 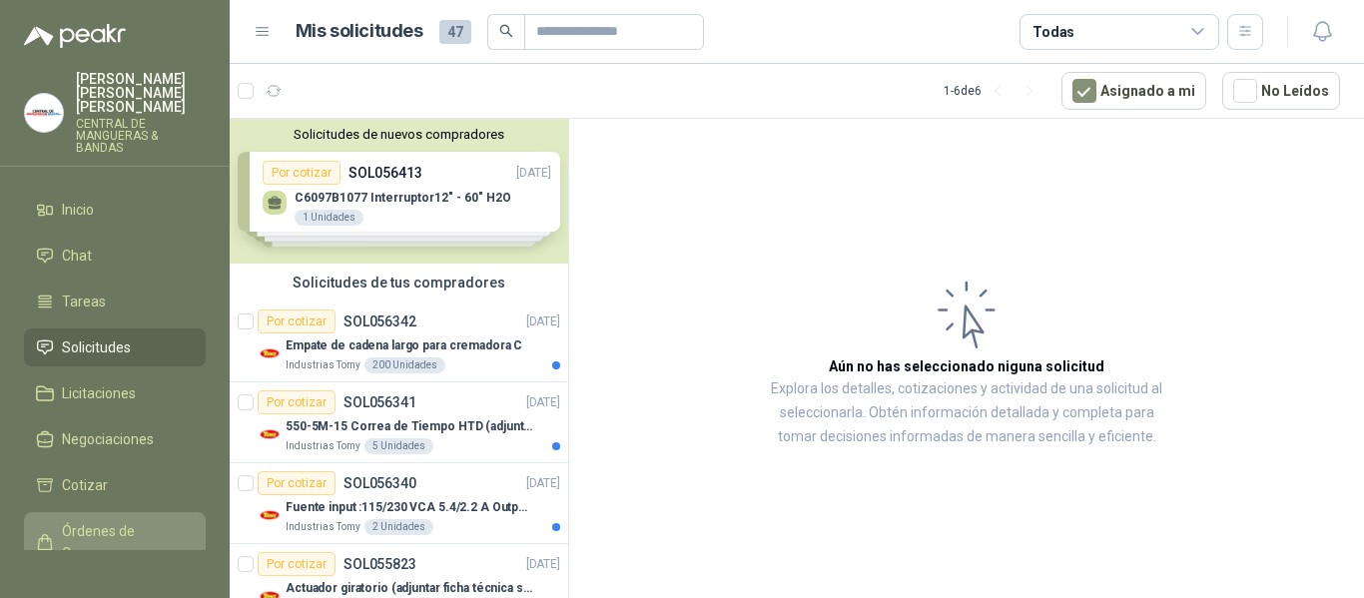 I want to click on img: Logo peakr, so click(x=75, y=36).